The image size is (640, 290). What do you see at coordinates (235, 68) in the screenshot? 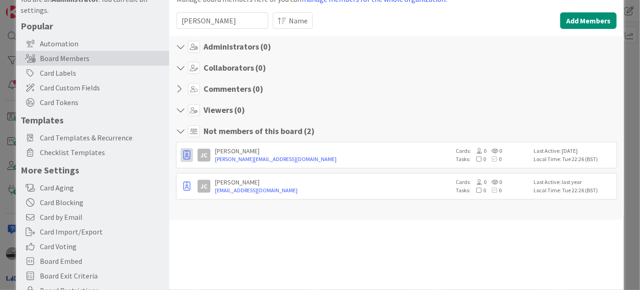
I see `h4: Collaborators` at bounding box center [235, 68].